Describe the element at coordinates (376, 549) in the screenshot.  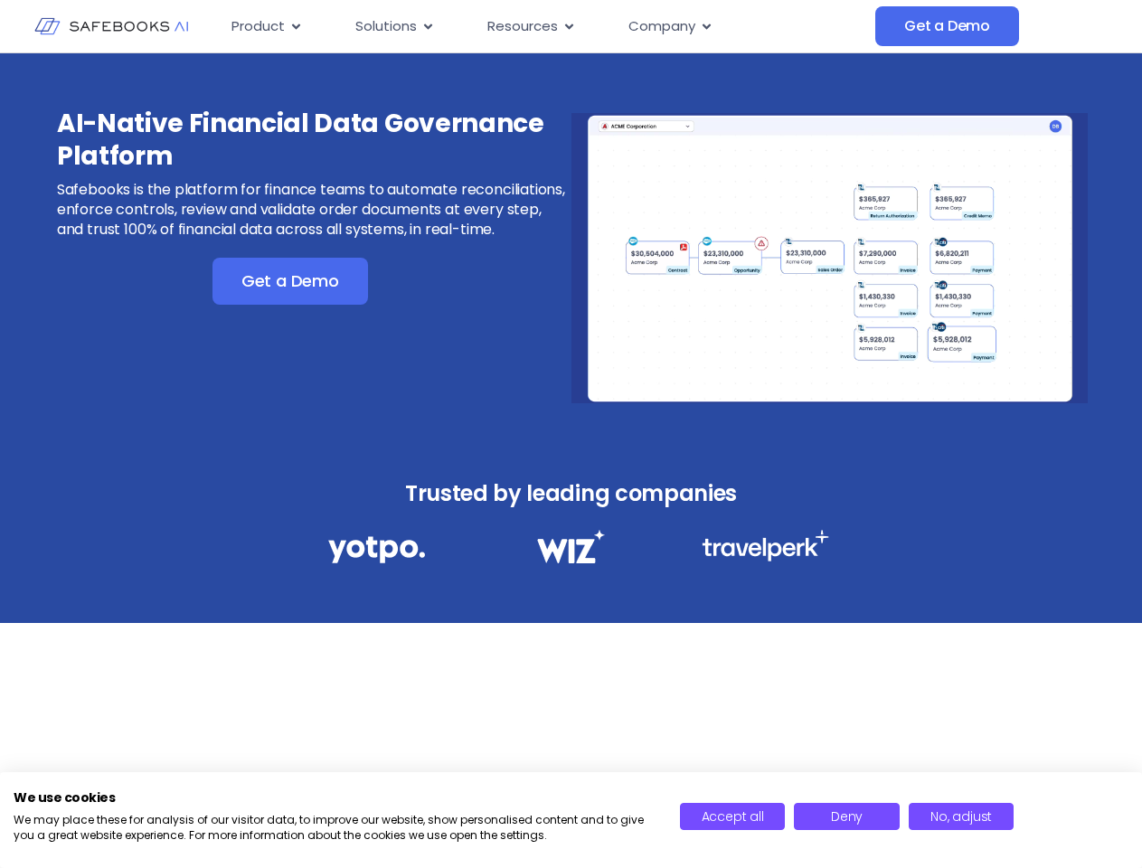
I see `img: Financial Data Governance 1` at that location.